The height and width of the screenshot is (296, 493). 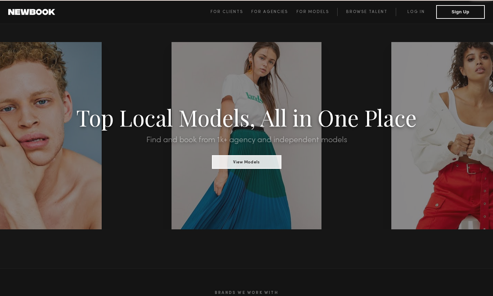 I want to click on a: For Agencies, so click(x=273, y=12).